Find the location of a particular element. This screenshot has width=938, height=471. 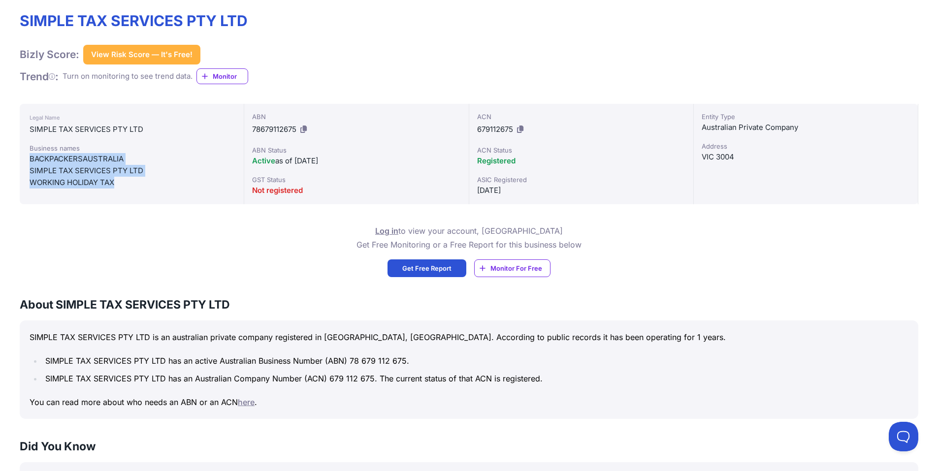

a: Monitor is located at coordinates (222, 76).